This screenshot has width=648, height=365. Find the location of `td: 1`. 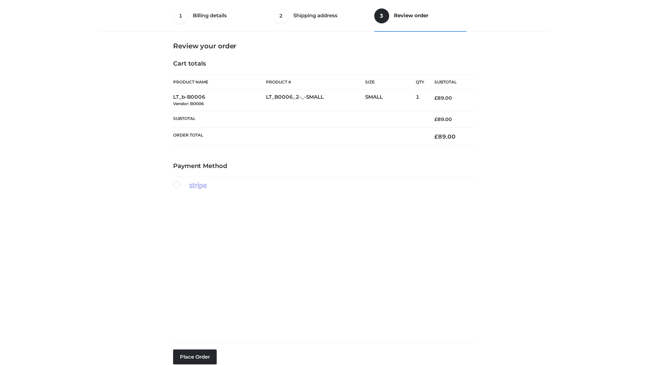

td: 1 is located at coordinates (420, 100).